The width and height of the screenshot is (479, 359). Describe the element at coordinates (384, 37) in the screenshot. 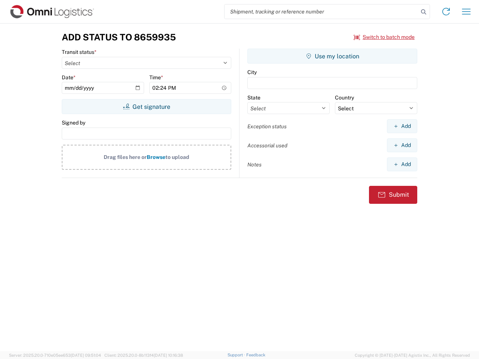

I see `button: Switch to batch mode` at that location.